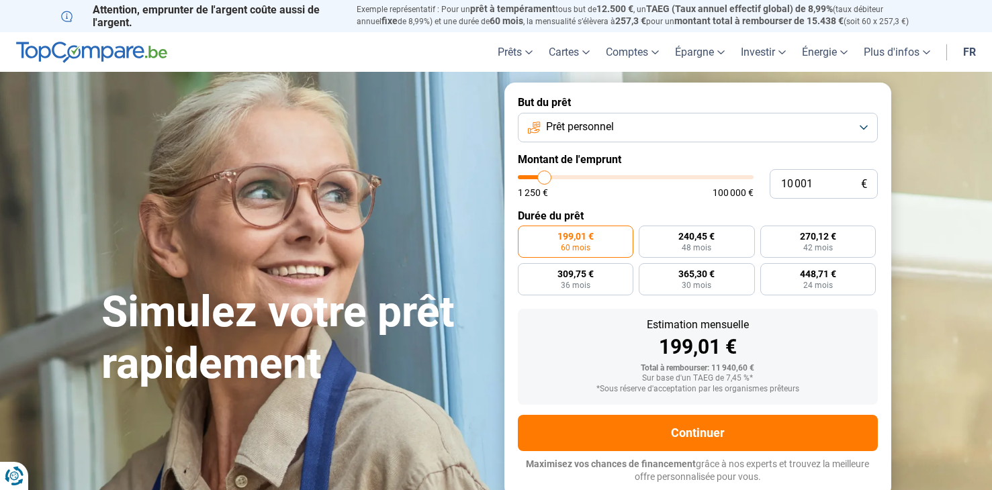  Describe the element at coordinates (698, 433) in the screenshot. I see `button: Continuer` at that location.